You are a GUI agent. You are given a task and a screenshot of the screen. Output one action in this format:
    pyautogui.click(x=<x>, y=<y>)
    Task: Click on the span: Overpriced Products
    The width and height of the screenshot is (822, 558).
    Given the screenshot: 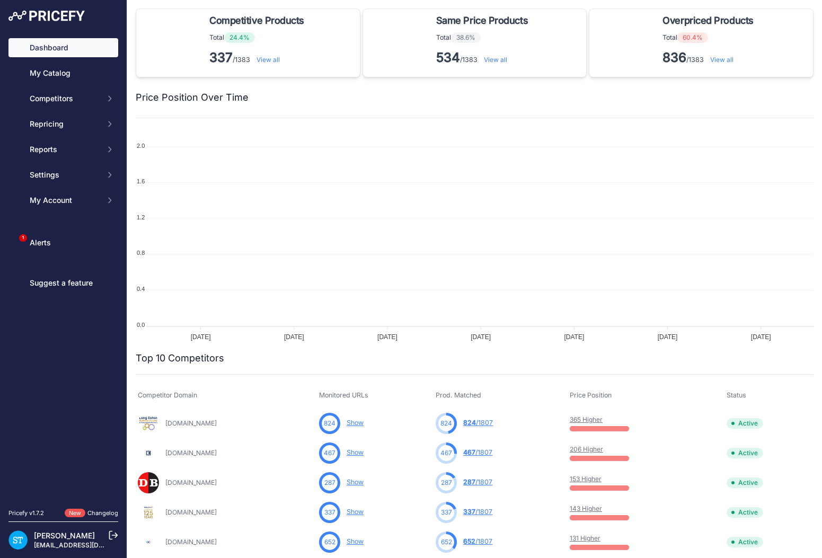 What is the action you would take?
    pyautogui.click(x=708, y=21)
    